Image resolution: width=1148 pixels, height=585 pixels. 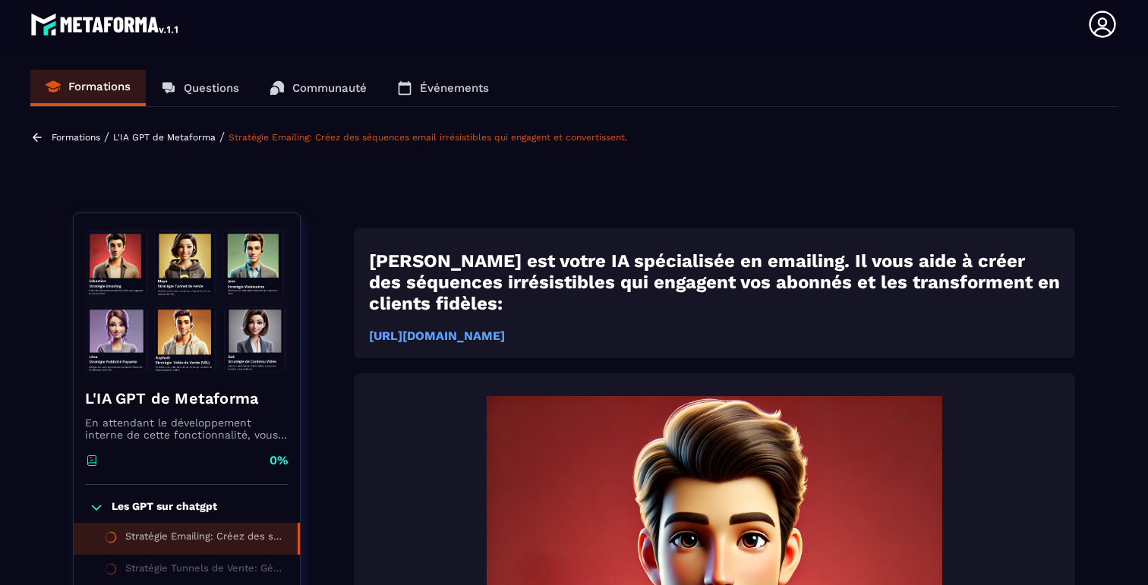 What do you see at coordinates (443, 88) in the screenshot?
I see `a: Événements` at bounding box center [443, 88].